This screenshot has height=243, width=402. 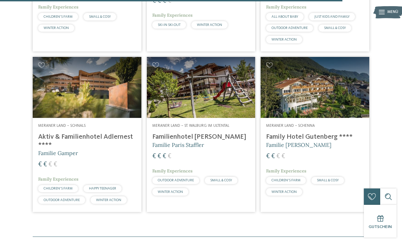 What do you see at coordinates (285, 17) in the screenshot?
I see `span: ALL ABOUT BABY` at bounding box center [285, 17].